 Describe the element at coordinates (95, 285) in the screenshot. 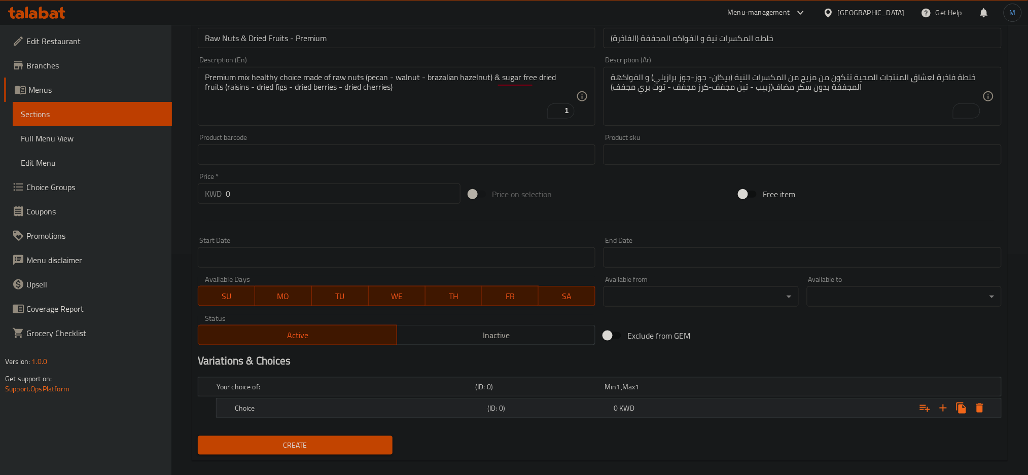

I see `span: Upsell` at that location.